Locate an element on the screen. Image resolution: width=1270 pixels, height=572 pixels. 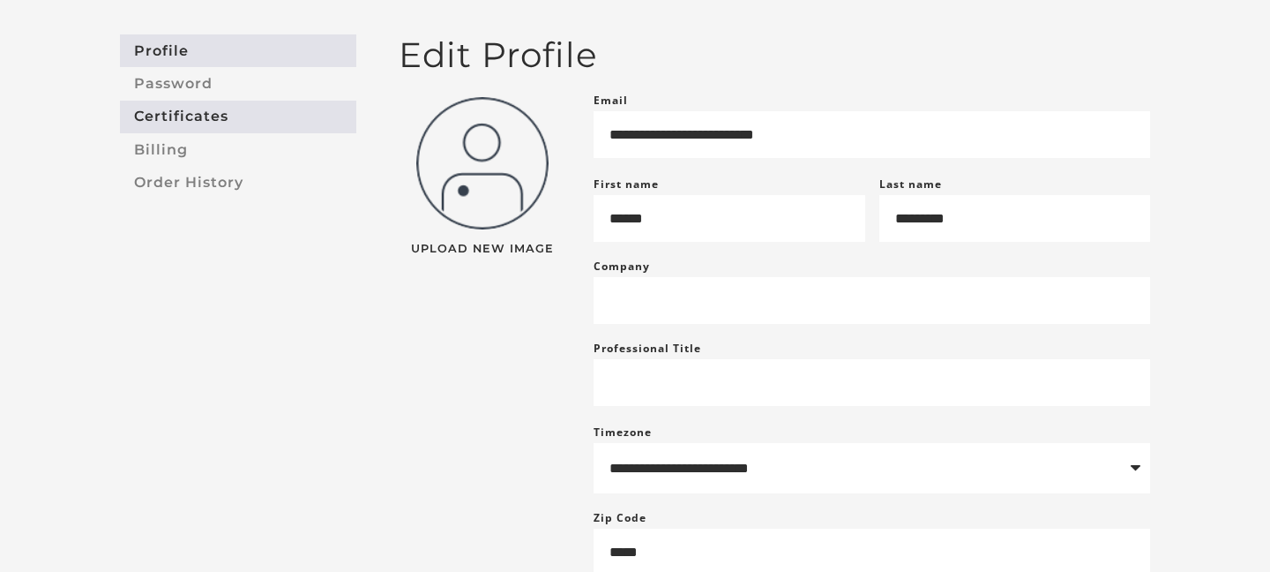
label: Email is located at coordinates (610, 101).